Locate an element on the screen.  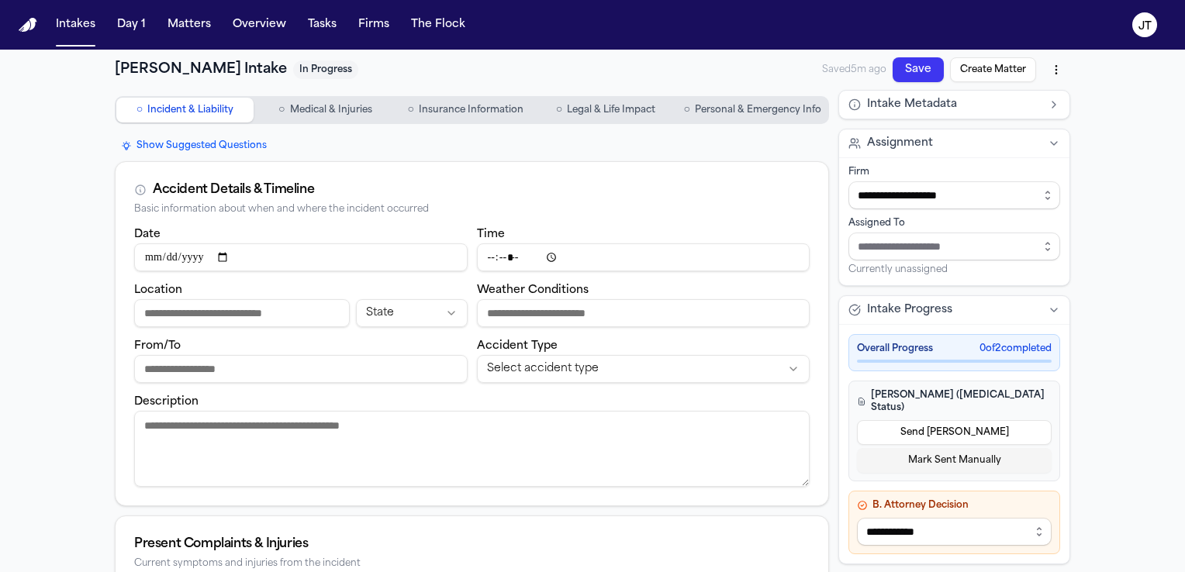
div: Basic information about when and where the incident occurred is located at coordinates (472, 209).